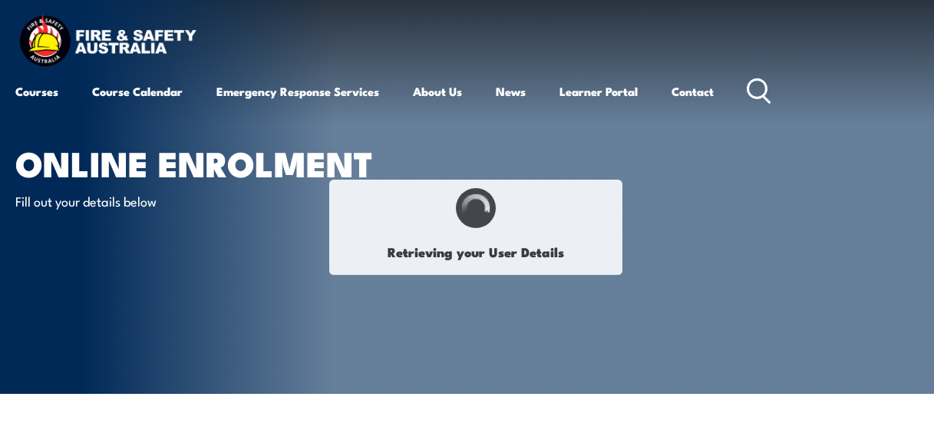  Describe the element at coordinates (510, 91) in the screenshot. I see `a: News` at that location.